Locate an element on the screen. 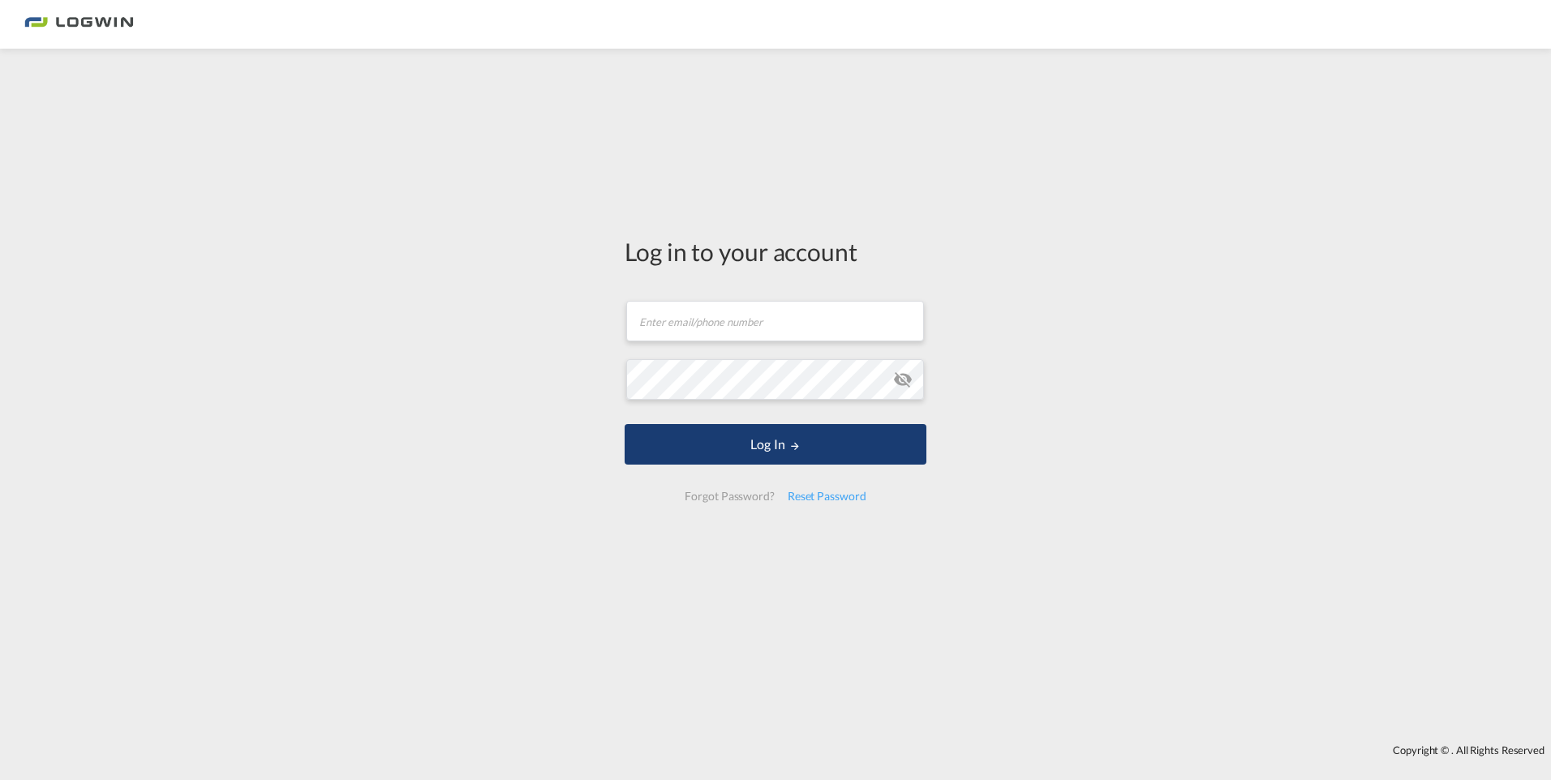 The height and width of the screenshot is (780, 1551). md-icon: icon-eye-off is located at coordinates (903, 380).